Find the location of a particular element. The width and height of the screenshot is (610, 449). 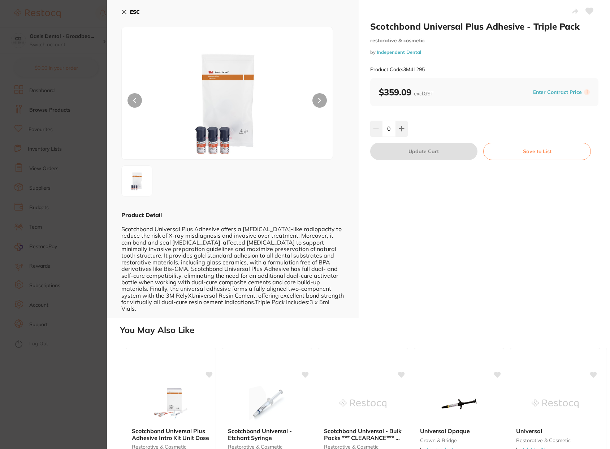

small: crown & bridge is located at coordinates (459, 440).